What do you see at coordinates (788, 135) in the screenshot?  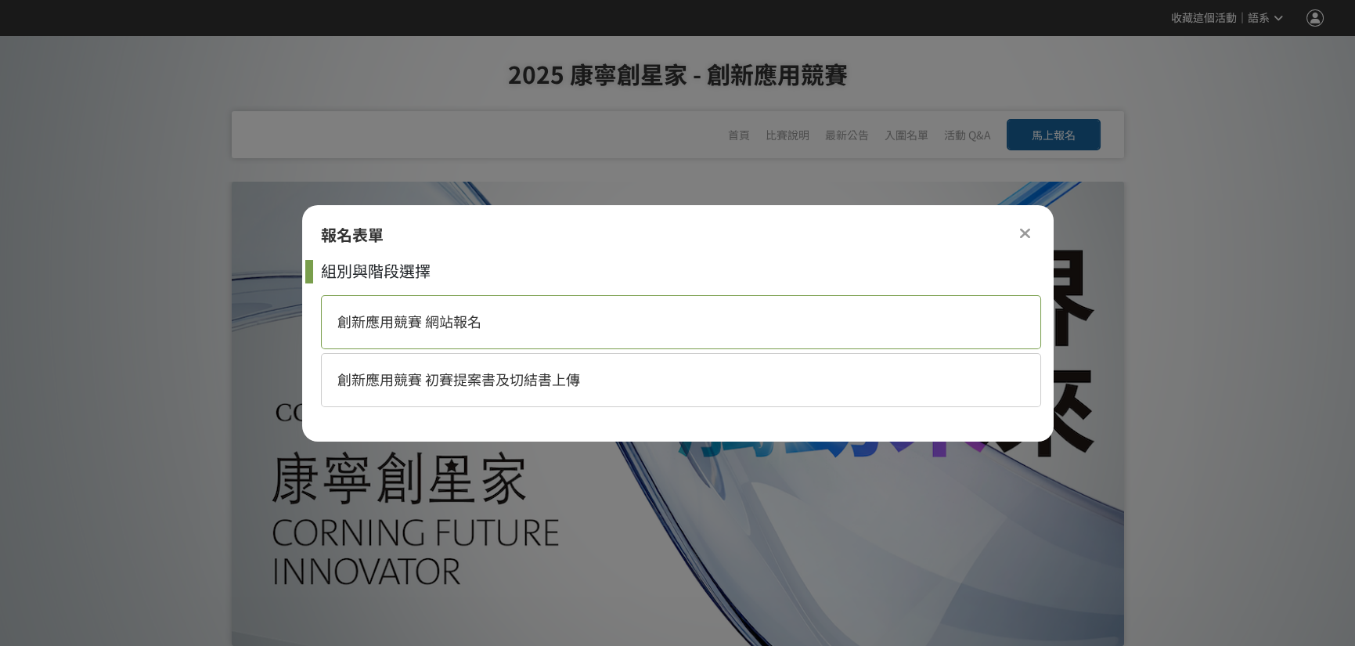 I see `a: 比賽說明` at bounding box center [788, 135].